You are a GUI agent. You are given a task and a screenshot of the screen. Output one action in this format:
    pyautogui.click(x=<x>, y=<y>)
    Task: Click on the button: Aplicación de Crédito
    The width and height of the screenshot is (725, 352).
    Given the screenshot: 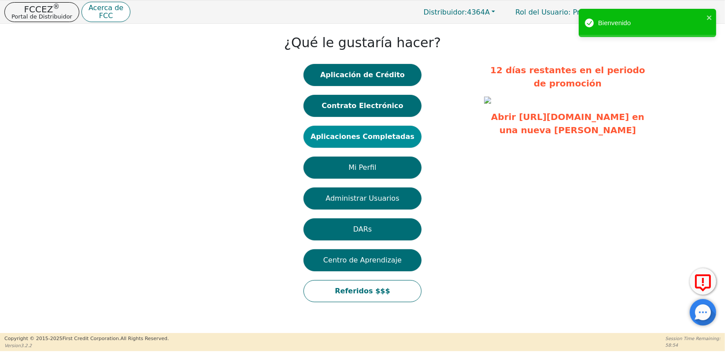 What is the action you would take?
    pyautogui.click(x=363, y=75)
    